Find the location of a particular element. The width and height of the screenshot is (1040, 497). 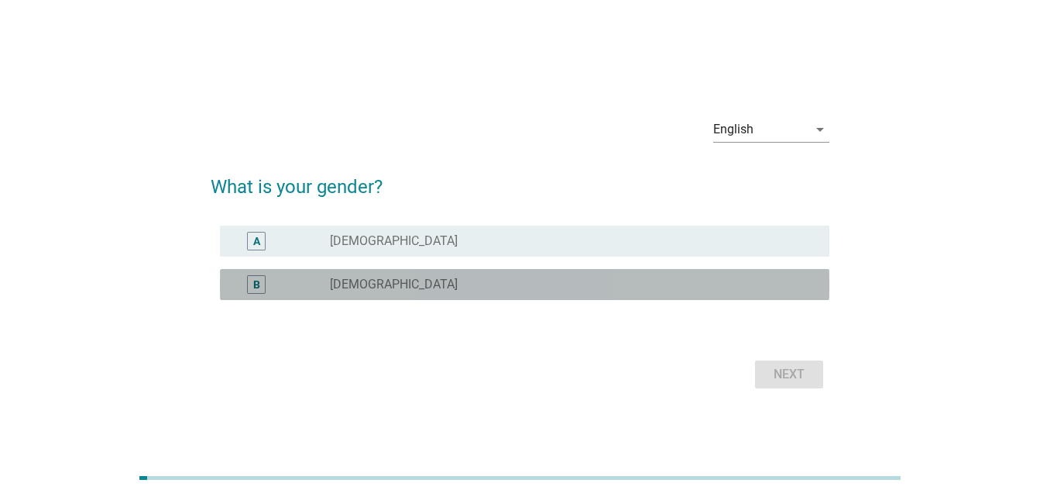

div: A is located at coordinates (256, 240).